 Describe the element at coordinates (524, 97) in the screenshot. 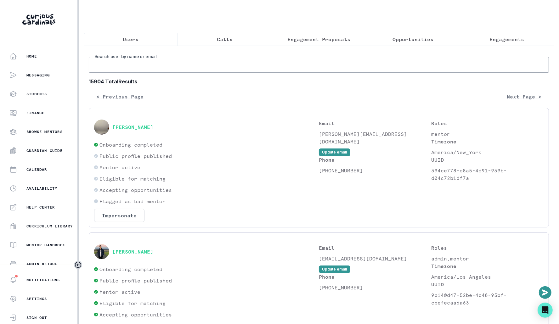

I see `button: Next Page >` at that location.